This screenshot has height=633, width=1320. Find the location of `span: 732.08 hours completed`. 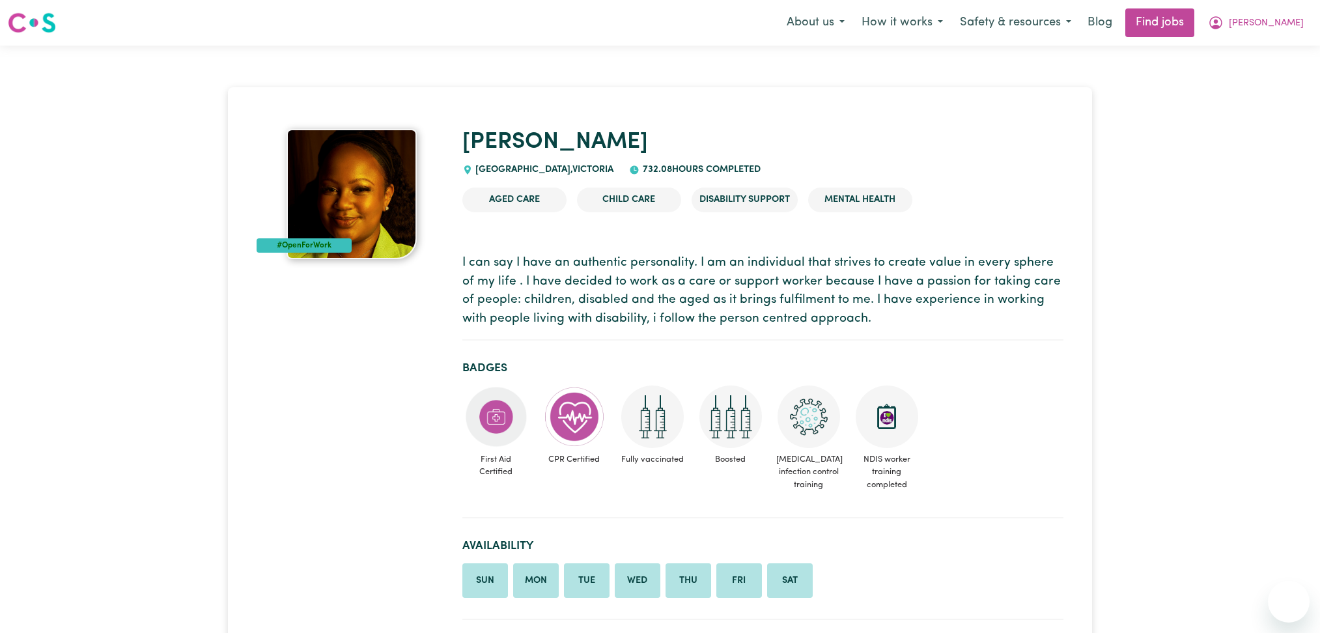

span: 732.08 hours completed is located at coordinates (700, 169).